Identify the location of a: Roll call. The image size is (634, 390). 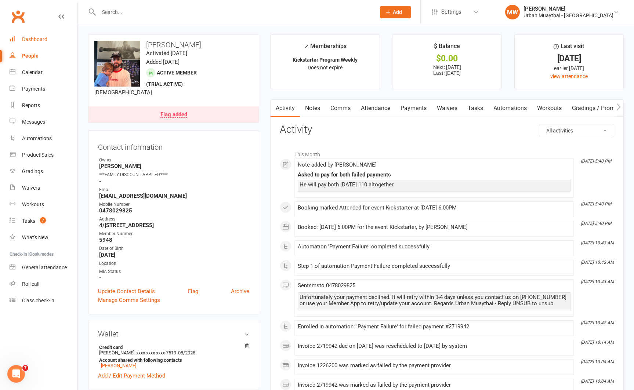
(43, 284).